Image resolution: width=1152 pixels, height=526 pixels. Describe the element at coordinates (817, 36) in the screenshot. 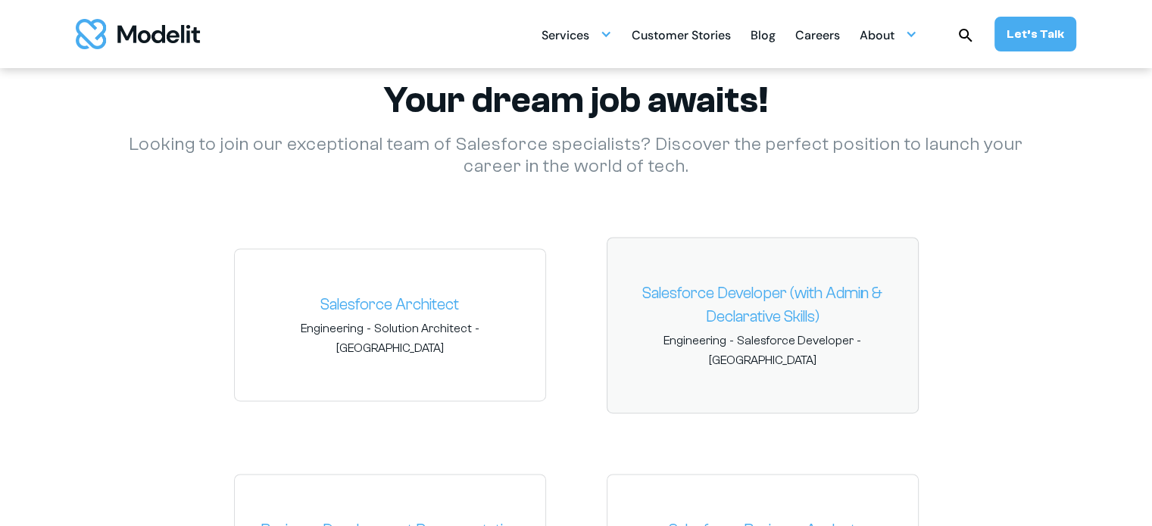

I see `div: Careers` at that location.